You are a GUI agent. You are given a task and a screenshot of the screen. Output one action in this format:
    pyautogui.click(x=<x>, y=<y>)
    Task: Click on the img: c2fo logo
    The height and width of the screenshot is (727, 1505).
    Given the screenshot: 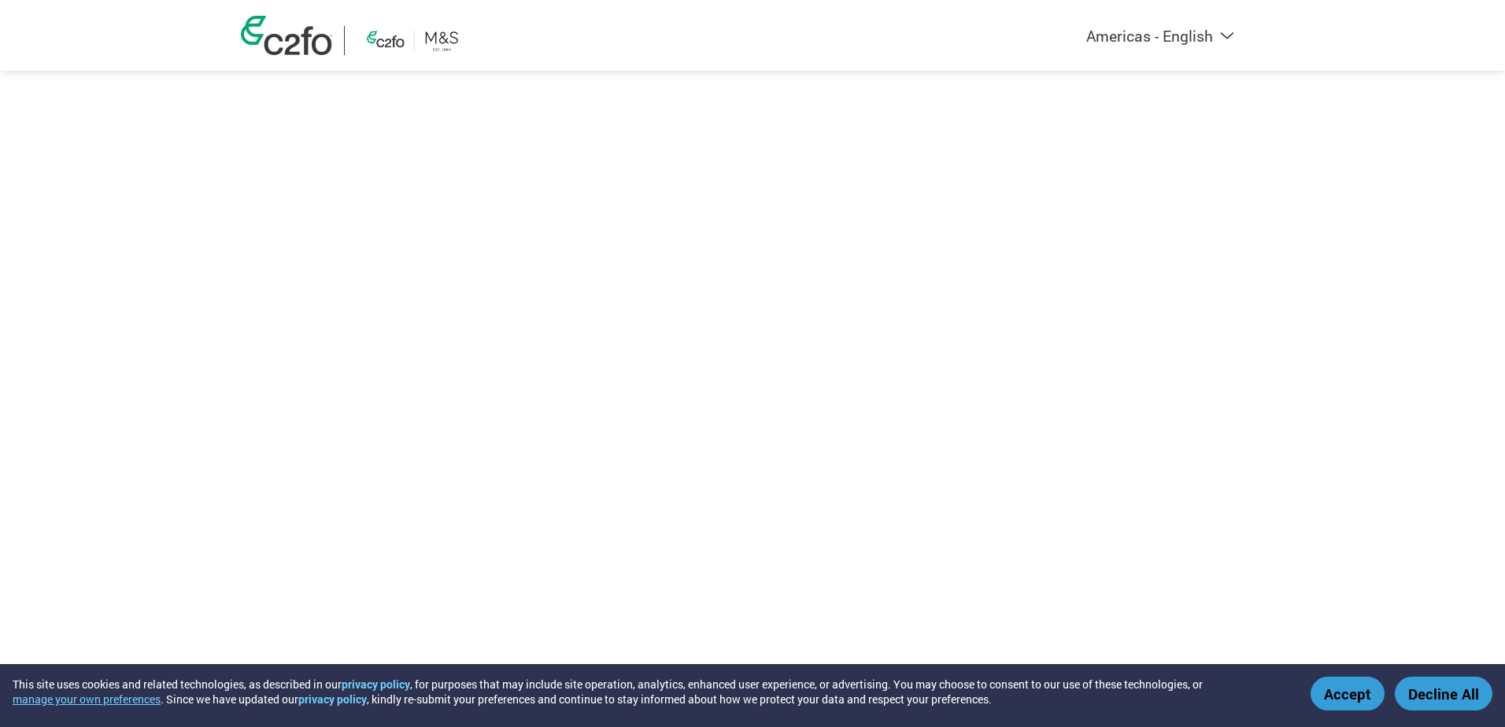 What is the action you would take?
    pyautogui.click(x=286, y=35)
    